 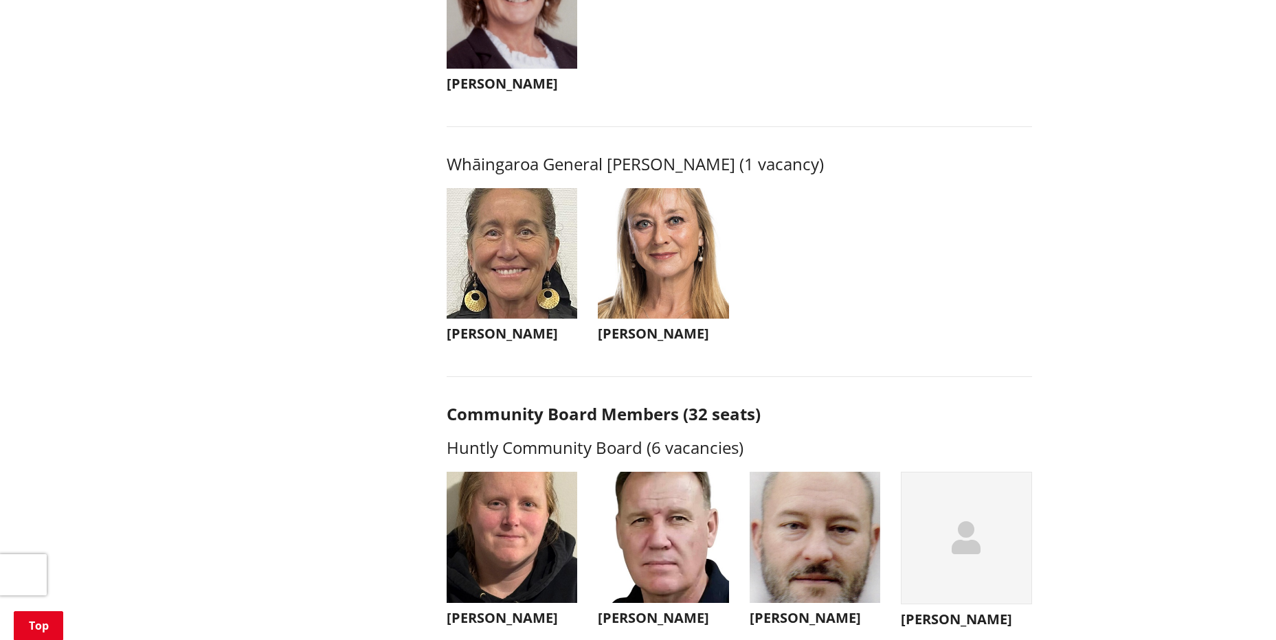 What do you see at coordinates (512, 254) in the screenshot?
I see `img: WO-W-WH__THOMSON_L__QGsNW` at bounding box center [512, 254].